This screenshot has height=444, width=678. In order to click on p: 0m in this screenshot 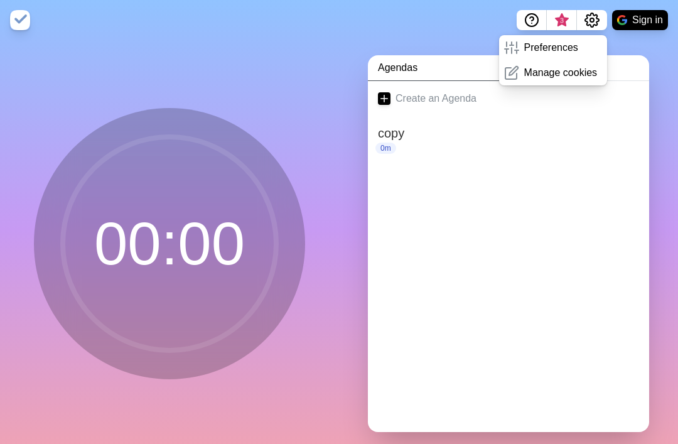, I will do `click(386, 148)`.